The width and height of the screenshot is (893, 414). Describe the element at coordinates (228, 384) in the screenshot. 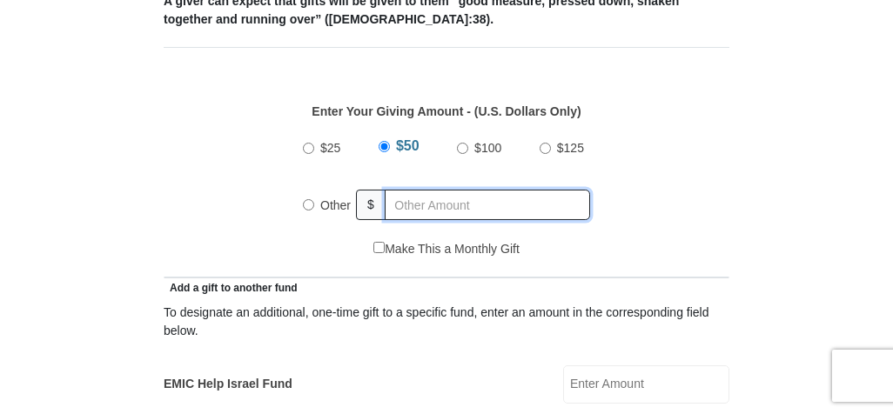

I see `label: EMIC Help Israel Fund` at that location.